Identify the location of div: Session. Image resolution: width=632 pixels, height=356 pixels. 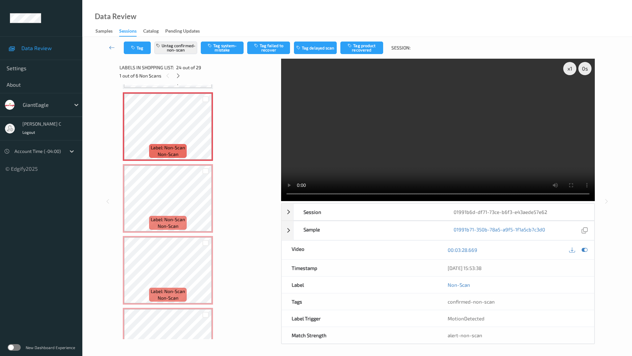
(369, 212).